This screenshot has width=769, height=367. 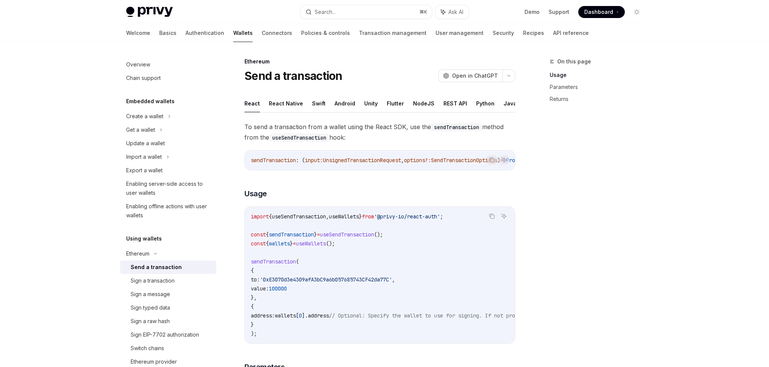 I want to click on span: Usage, so click(x=256, y=194).